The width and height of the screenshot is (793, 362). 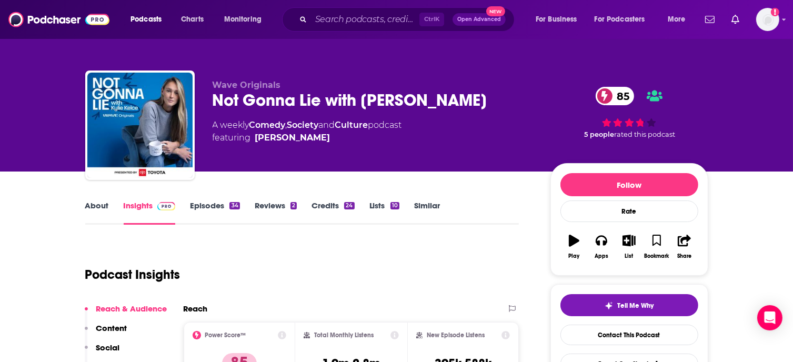 I want to click on button: List, so click(x=628, y=247).